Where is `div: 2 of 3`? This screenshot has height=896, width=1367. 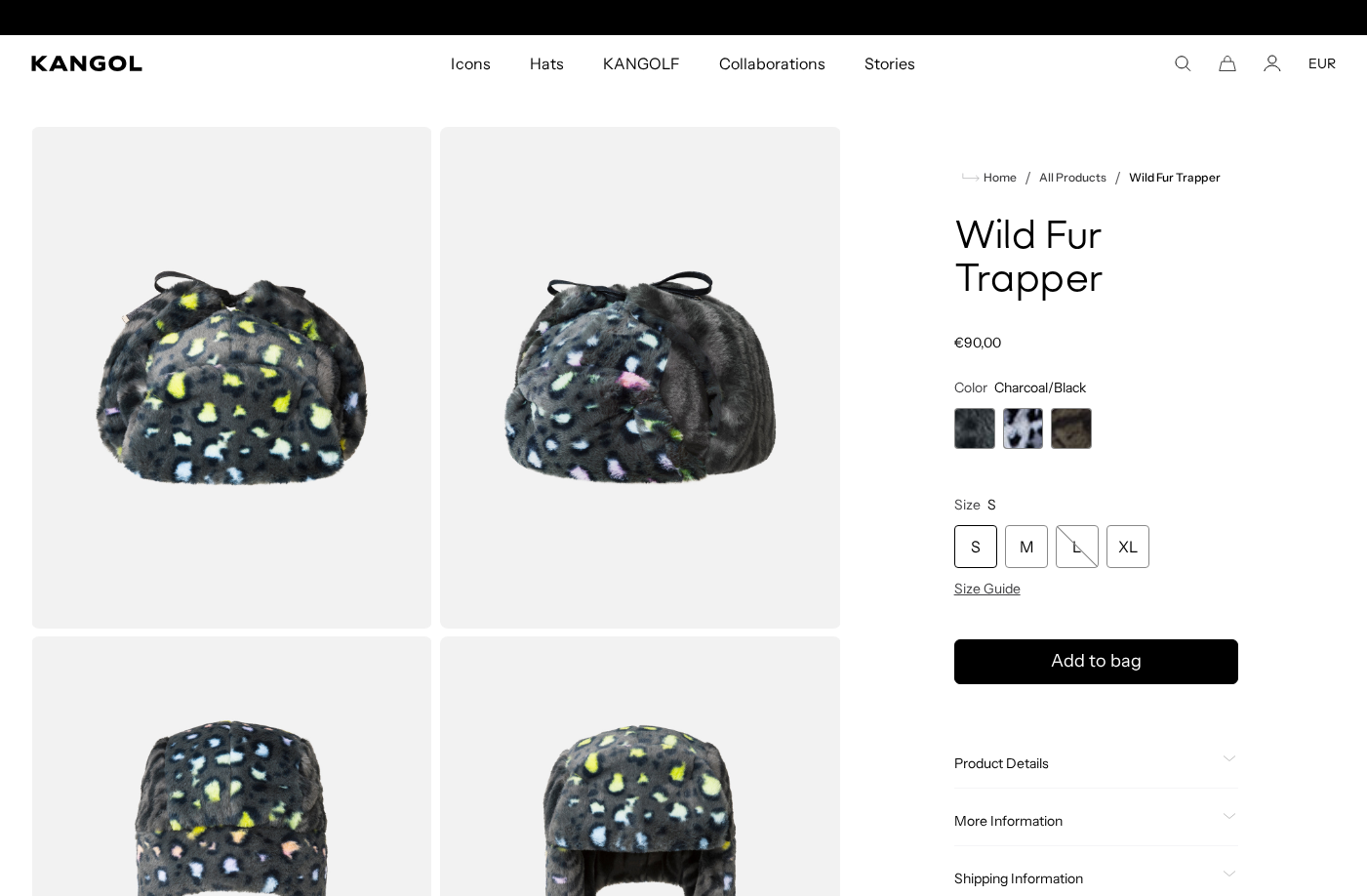 div: 2 of 3 is located at coordinates (1023, 428).